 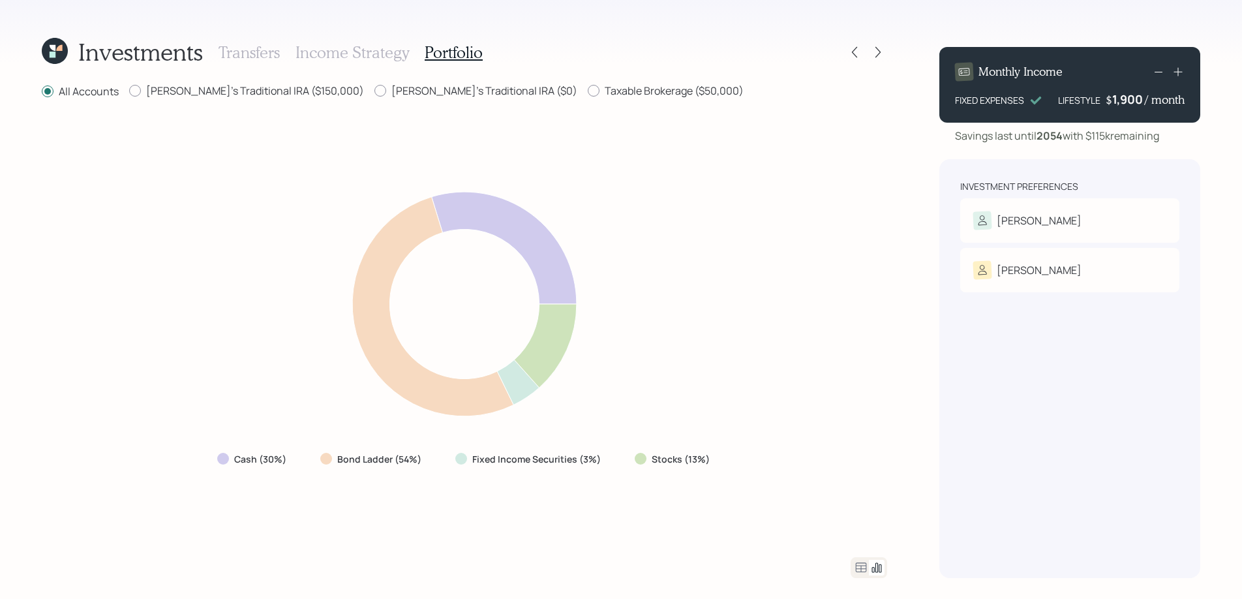 What do you see at coordinates (352, 52) in the screenshot?
I see `h3: Income Strategy` at bounding box center [352, 52].